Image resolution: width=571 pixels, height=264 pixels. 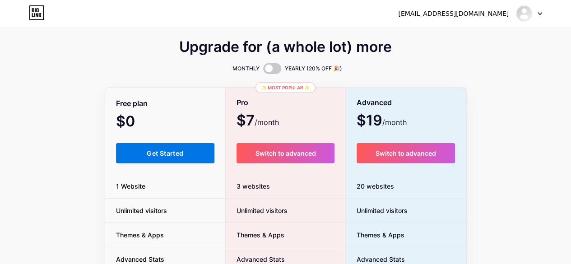 I want to click on div: 3 websites, so click(x=285, y=186).